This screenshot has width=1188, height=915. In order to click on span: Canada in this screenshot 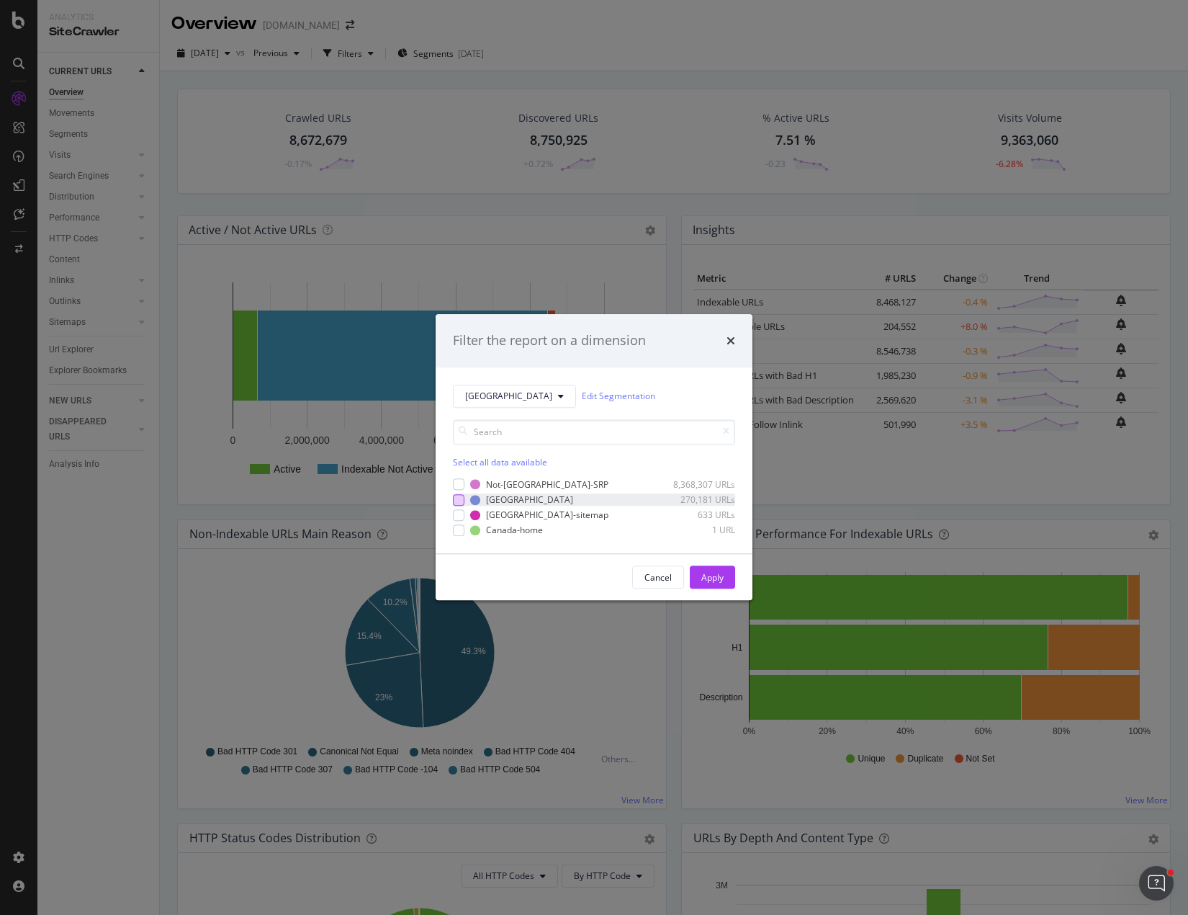, I will do `click(508, 395)`.